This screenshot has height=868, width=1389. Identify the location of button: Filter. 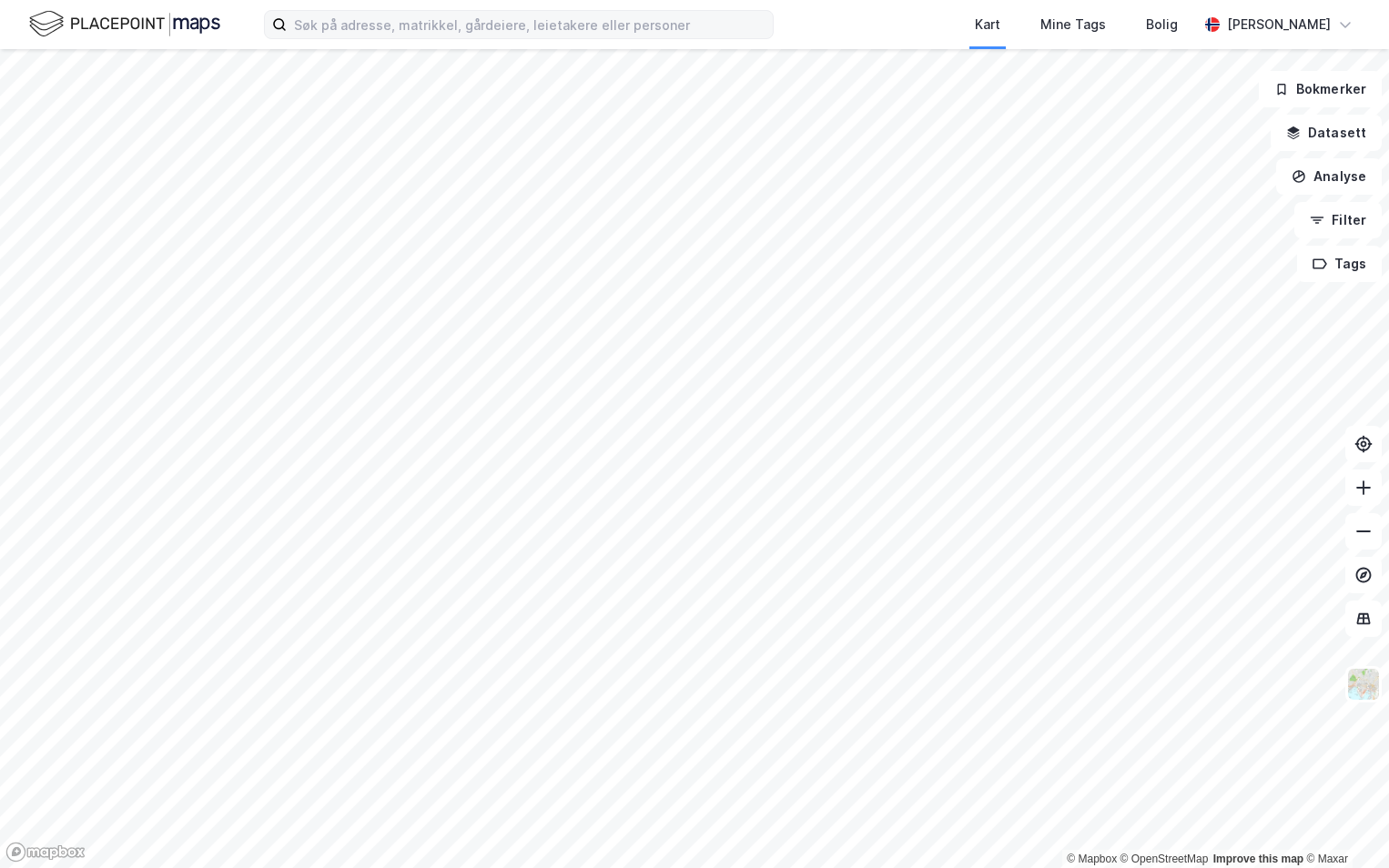
(1338, 220).